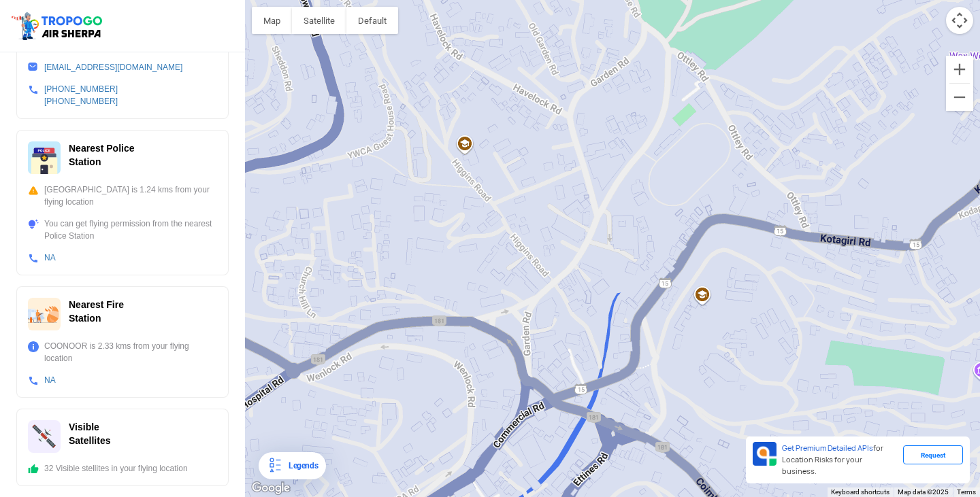 This screenshot has width=980, height=497. I want to click on button: Show street map, so click(271, 20).